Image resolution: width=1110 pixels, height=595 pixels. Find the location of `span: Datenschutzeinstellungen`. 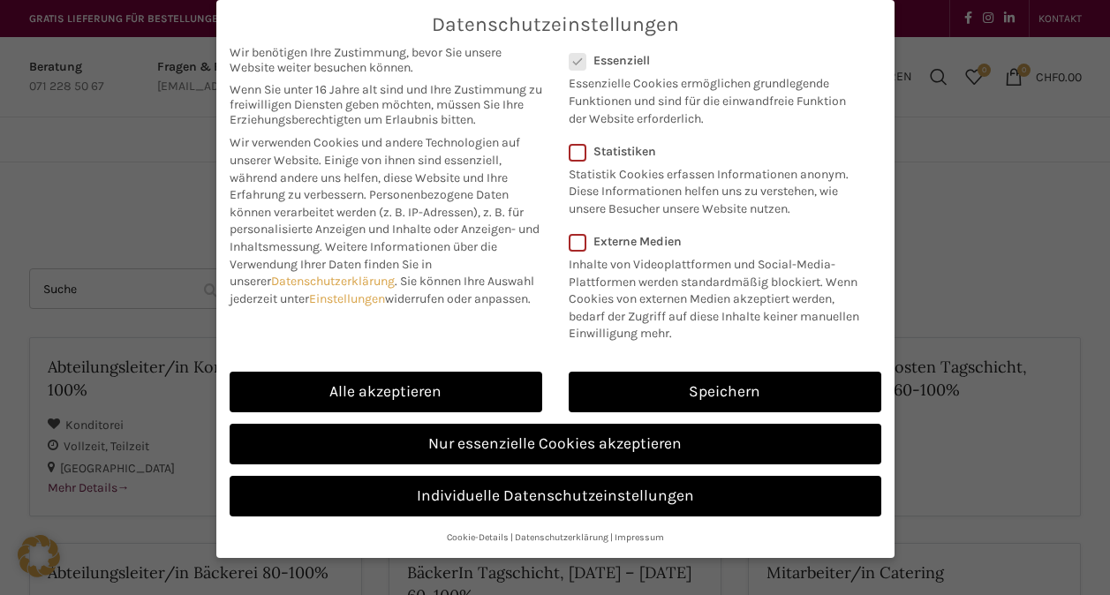

span: Datenschutzeinstellungen is located at coordinates (555, 25).